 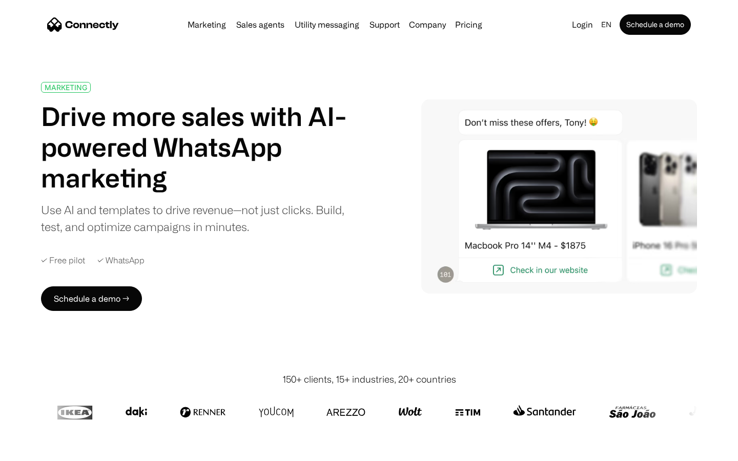 What do you see at coordinates (66, 87) in the screenshot?
I see `div: MARKETING` at bounding box center [66, 87].